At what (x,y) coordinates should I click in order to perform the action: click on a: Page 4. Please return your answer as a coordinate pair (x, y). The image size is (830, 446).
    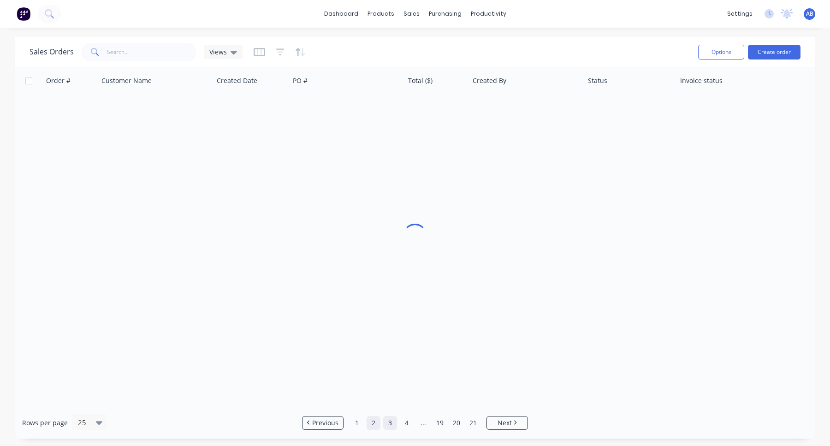
    Looking at the image, I should click on (407, 423).